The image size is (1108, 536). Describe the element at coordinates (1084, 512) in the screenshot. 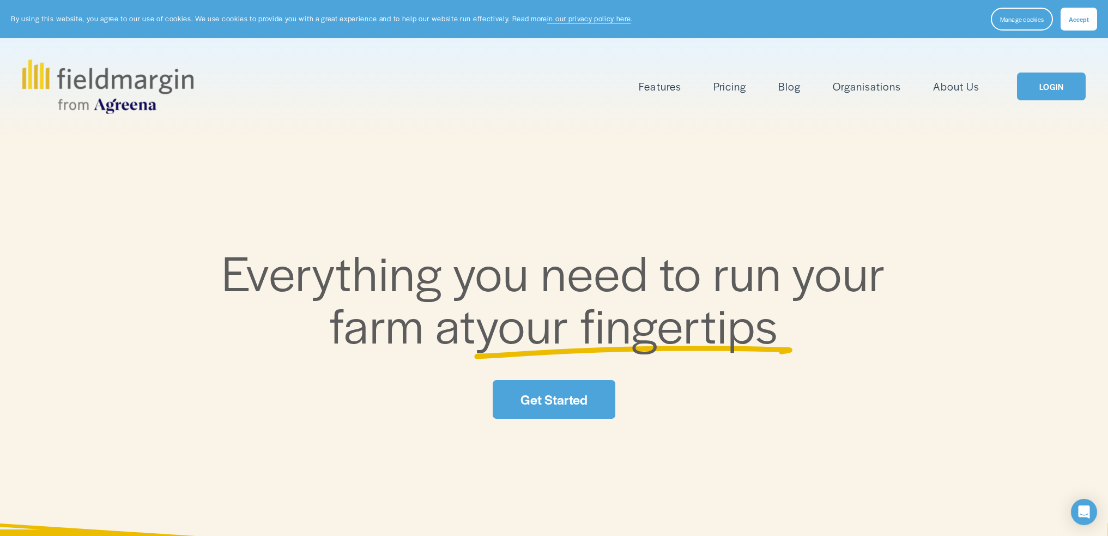

I see `div: Open Intercom Messenger` at that location.